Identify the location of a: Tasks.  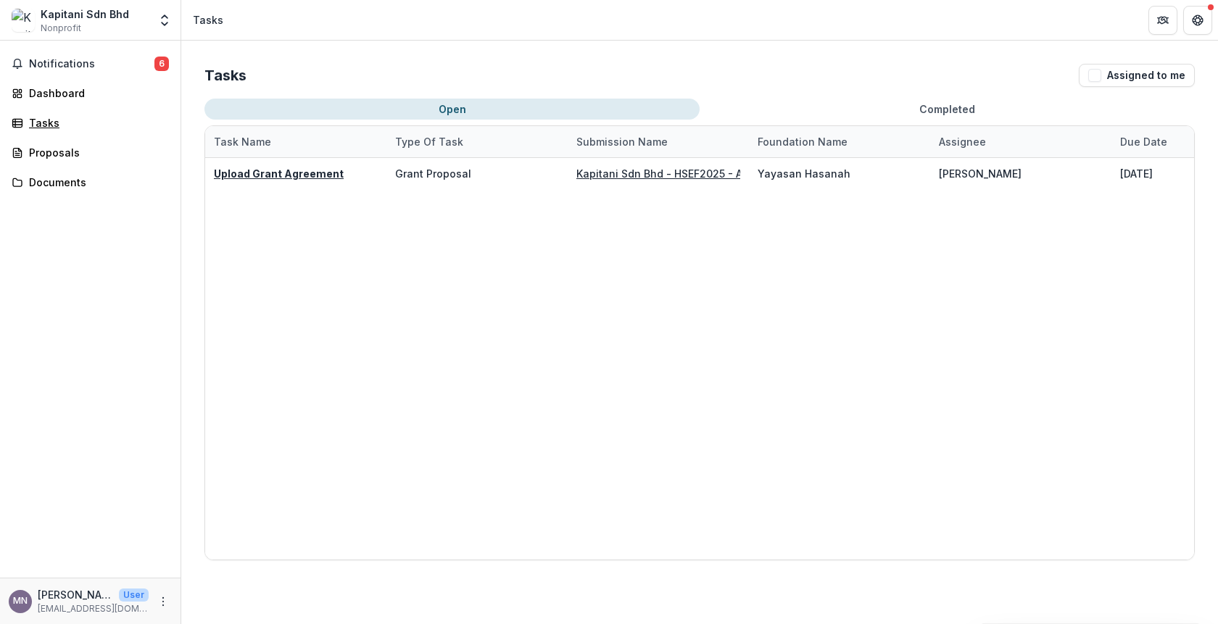
(90, 123).